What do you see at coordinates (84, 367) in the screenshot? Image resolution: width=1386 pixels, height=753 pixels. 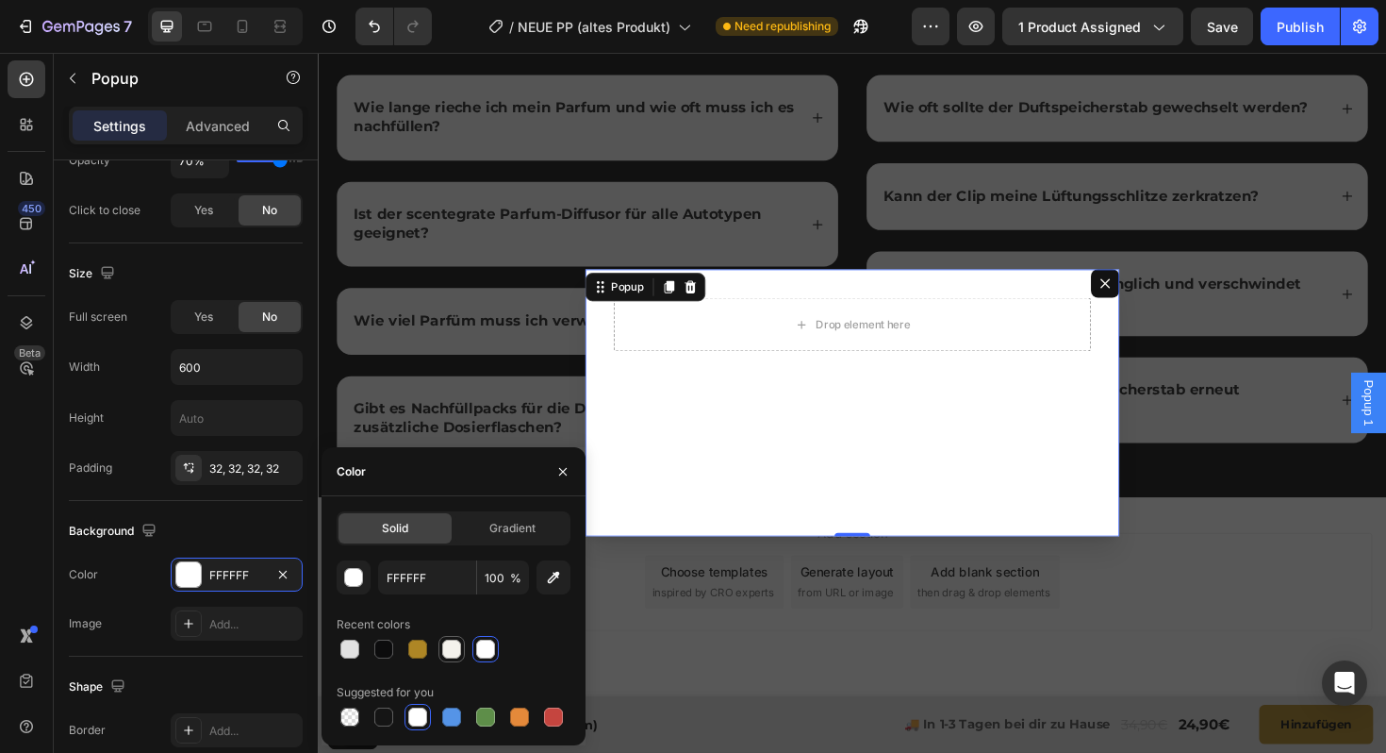 I see `div: Width` at bounding box center [84, 367].